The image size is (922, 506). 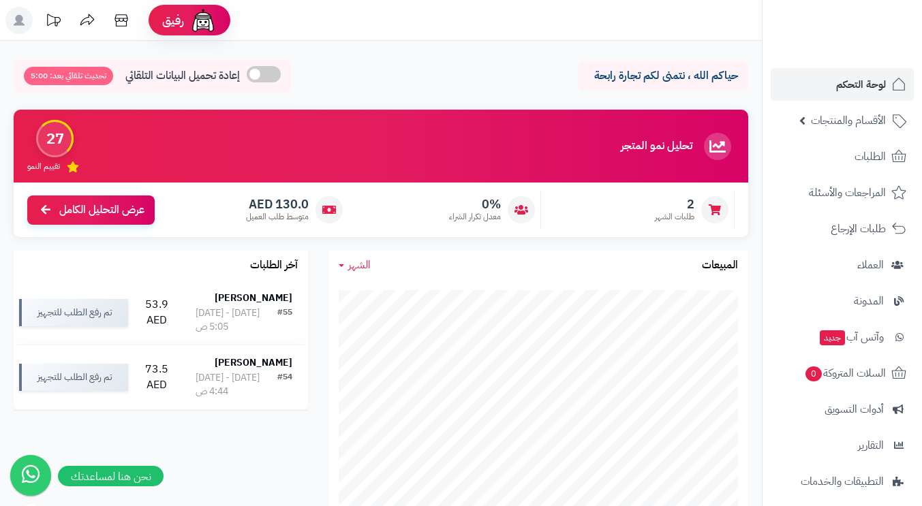 I want to click on h3: آخر الطلبات, so click(x=274, y=266).